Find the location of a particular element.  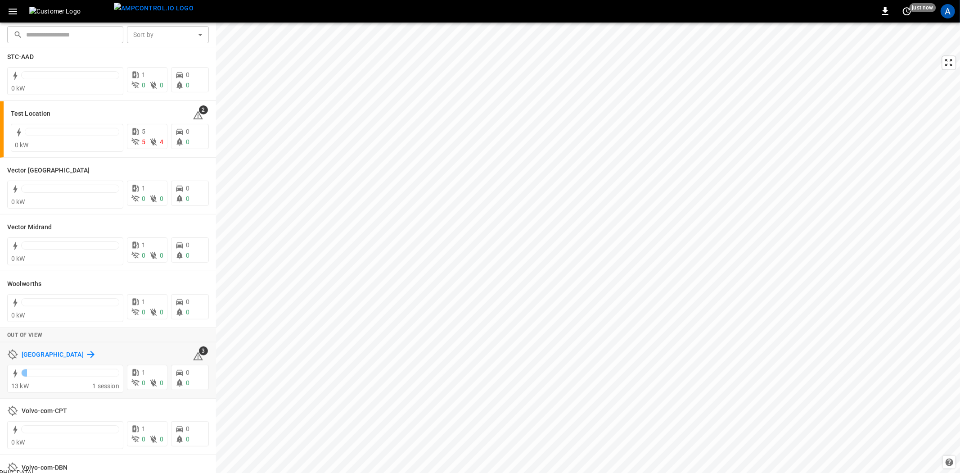

span: 4 is located at coordinates (162, 142).